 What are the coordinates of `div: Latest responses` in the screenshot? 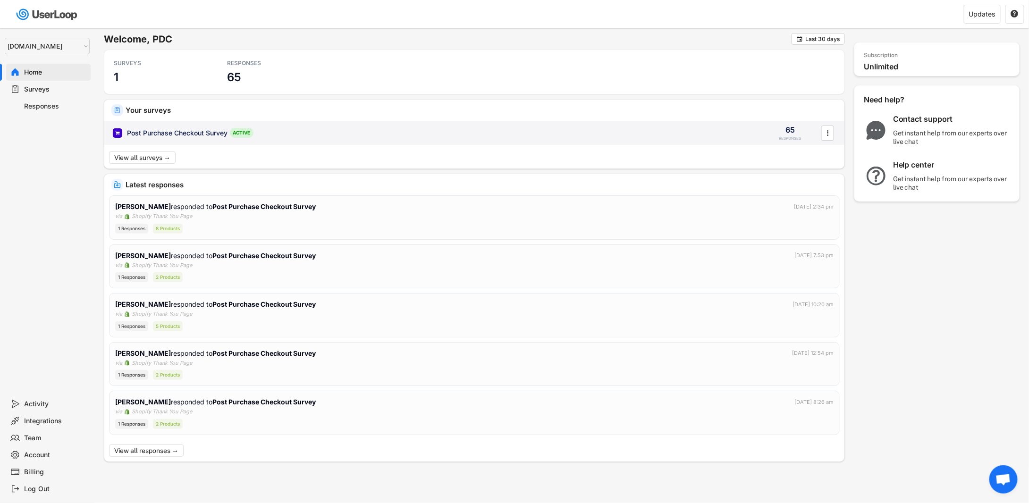 It's located at (481, 185).